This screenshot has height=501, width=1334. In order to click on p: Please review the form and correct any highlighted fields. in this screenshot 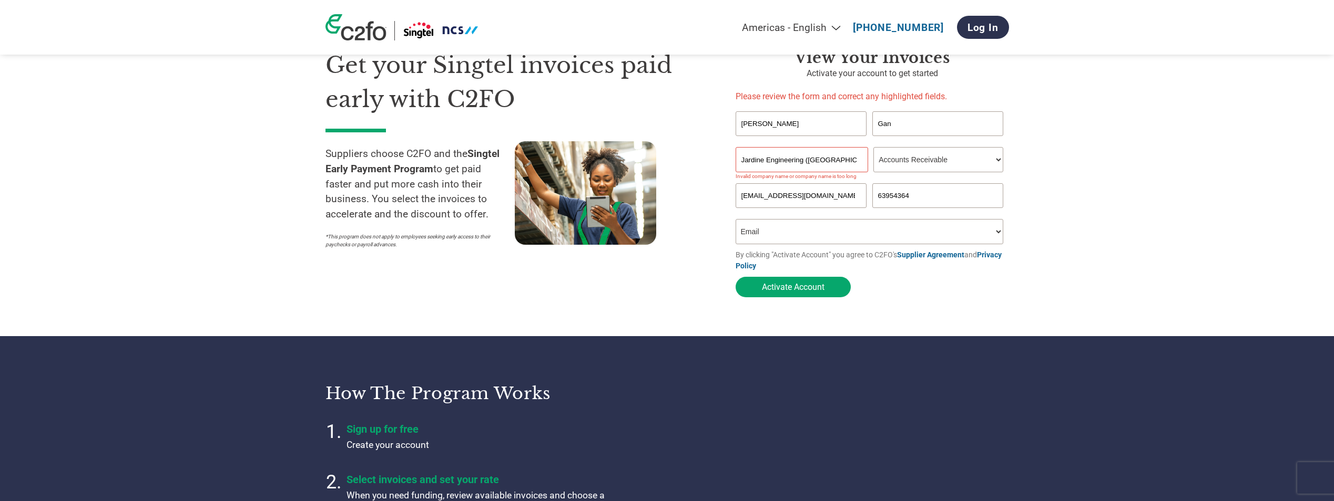, I will do `click(872, 97)`.